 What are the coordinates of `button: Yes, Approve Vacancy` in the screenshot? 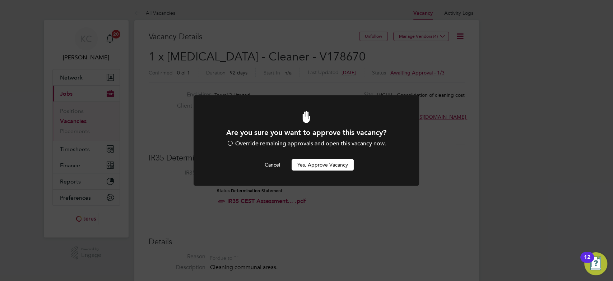 It's located at (323, 165).